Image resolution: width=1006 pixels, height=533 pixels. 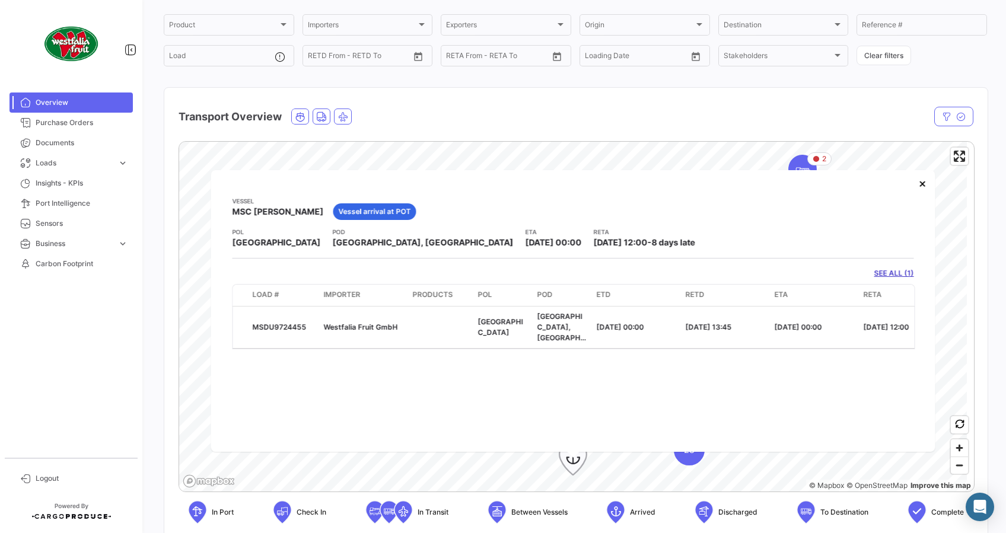 I want to click on button: Zoom out, so click(x=959, y=465).